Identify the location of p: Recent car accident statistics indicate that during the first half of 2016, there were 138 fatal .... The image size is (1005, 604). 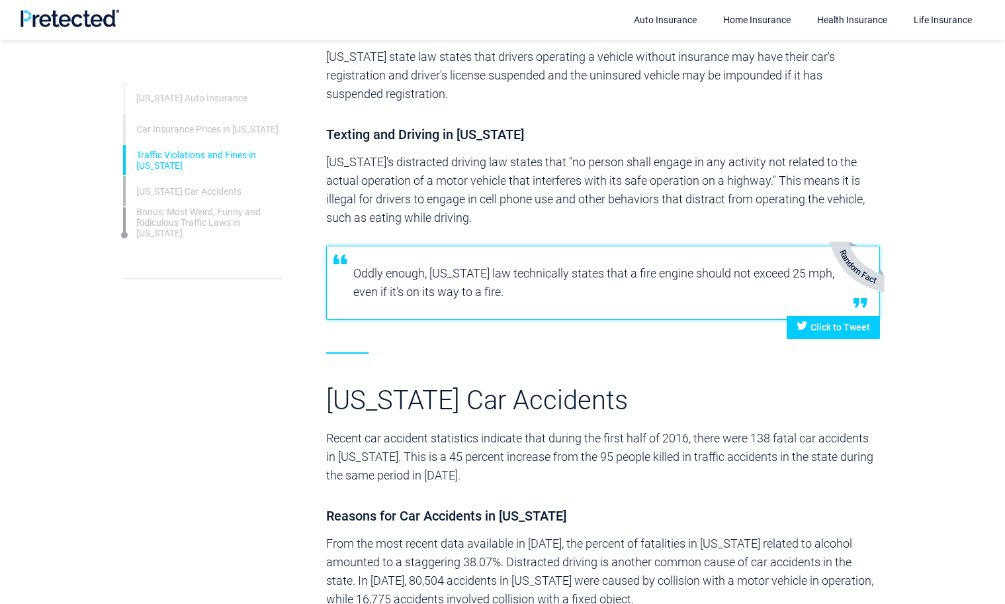
(603, 457).